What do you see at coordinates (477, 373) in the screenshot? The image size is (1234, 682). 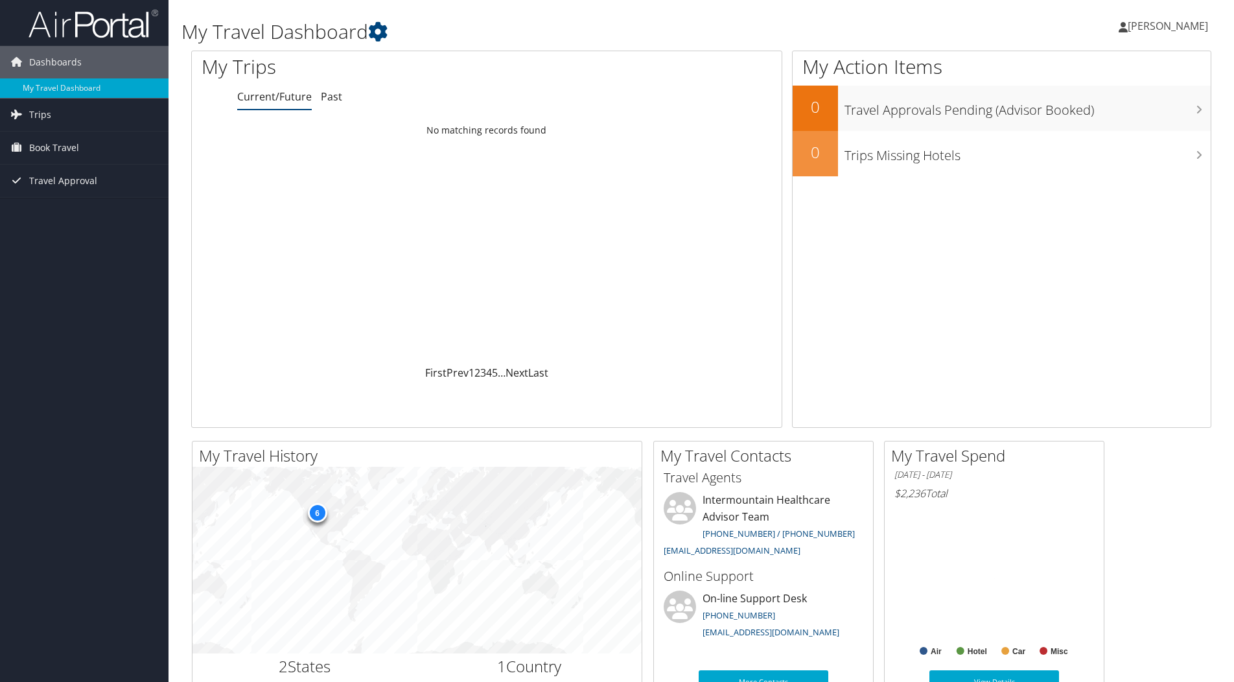 I see `a: 2` at bounding box center [477, 373].